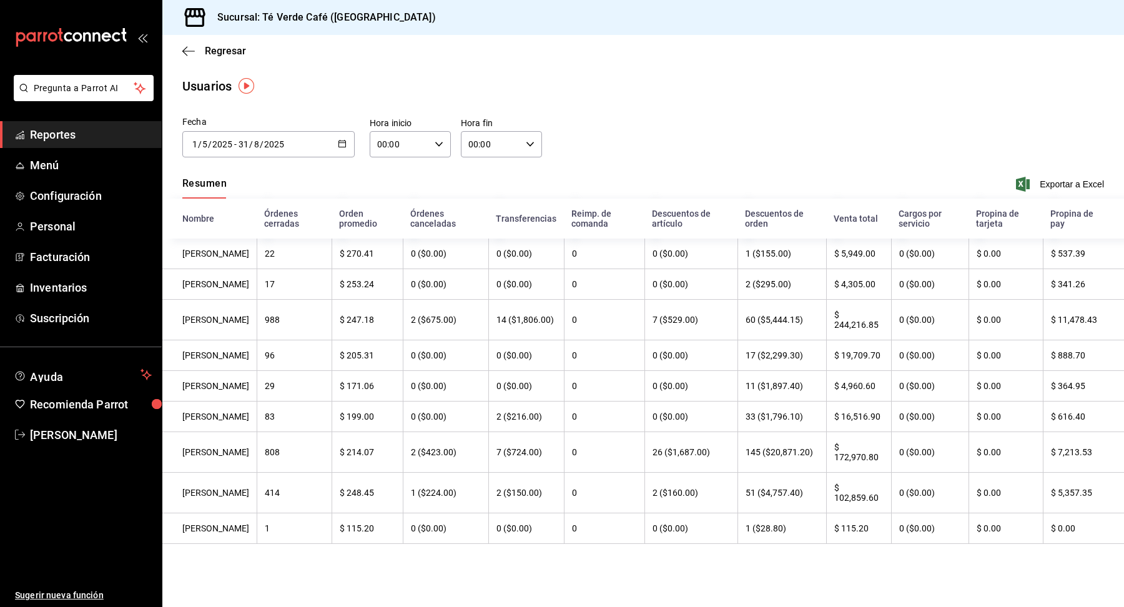  Describe the element at coordinates (445, 452) in the screenshot. I see `th: 2 ($423.00)` at that location.